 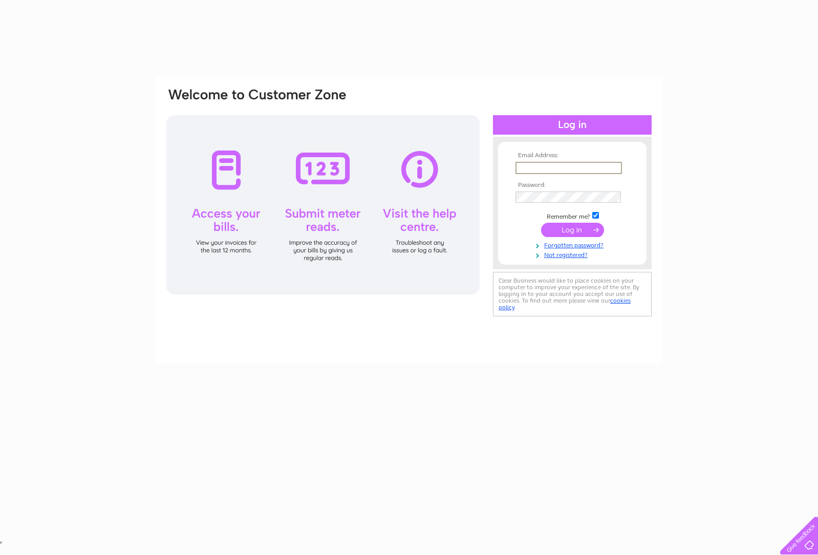 What do you see at coordinates (572, 185) in the screenshot?
I see `th: Password:` at bounding box center [572, 185].